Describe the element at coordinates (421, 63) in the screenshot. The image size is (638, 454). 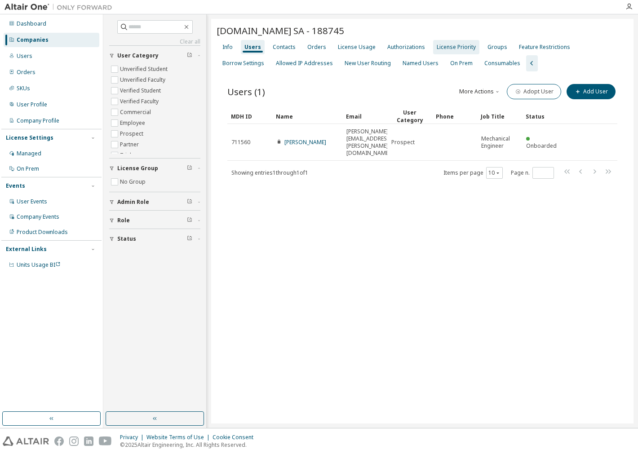
I see `div: Named Users` at that location.